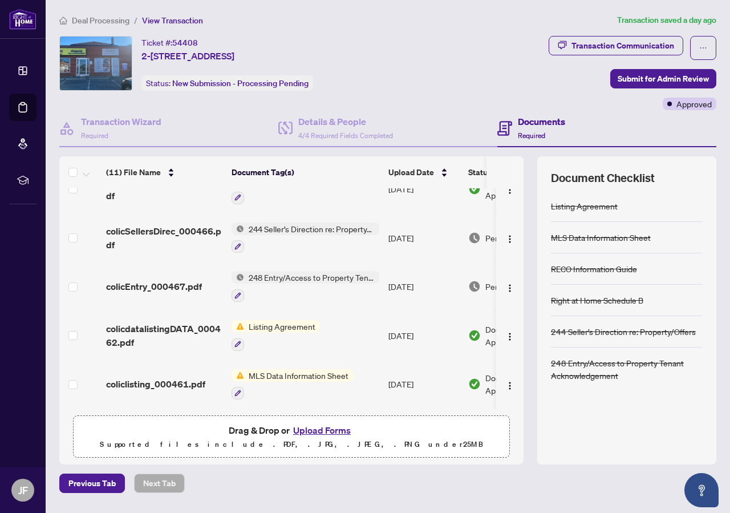  Describe the element at coordinates (92, 483) in the screenshot. I see `button: Previous Tab` at that location.